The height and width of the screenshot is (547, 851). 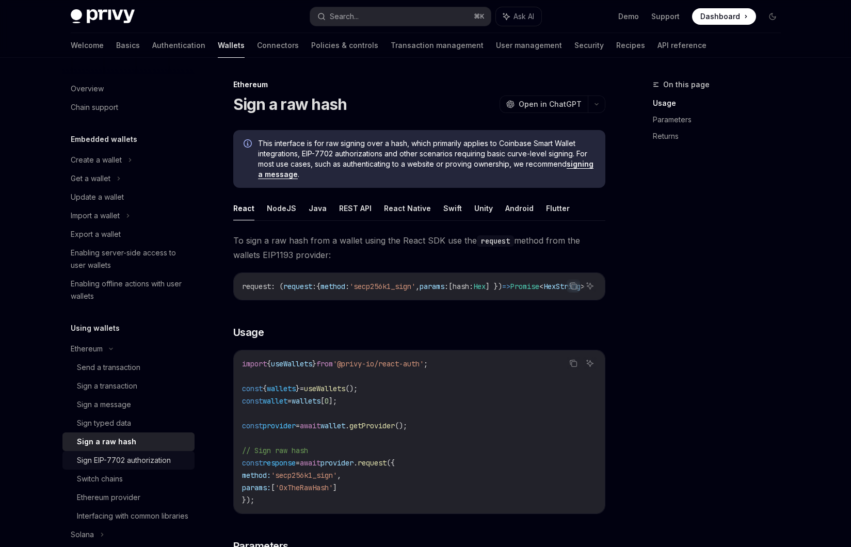 What do you see at coordinates (231, 45) in the screenshot?
I see `a: Wallets` at bounding box center [231, 45].